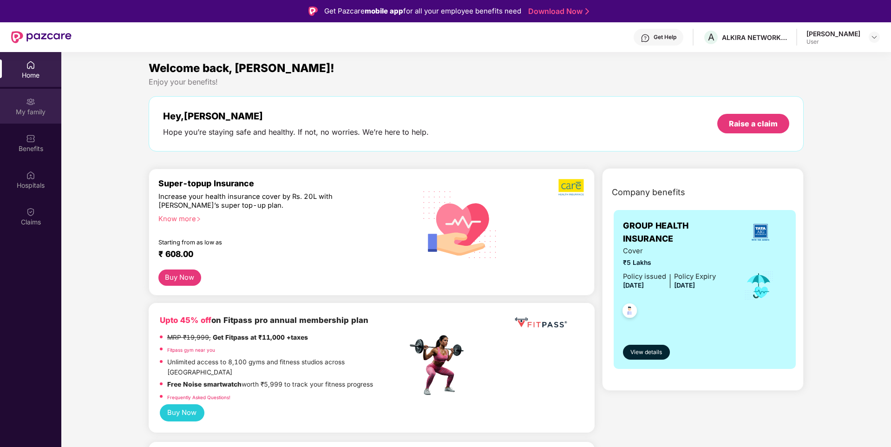 This screenshot has width=891, height=447. I want to click on div: Super-topup Insurance, so click(283, 183).